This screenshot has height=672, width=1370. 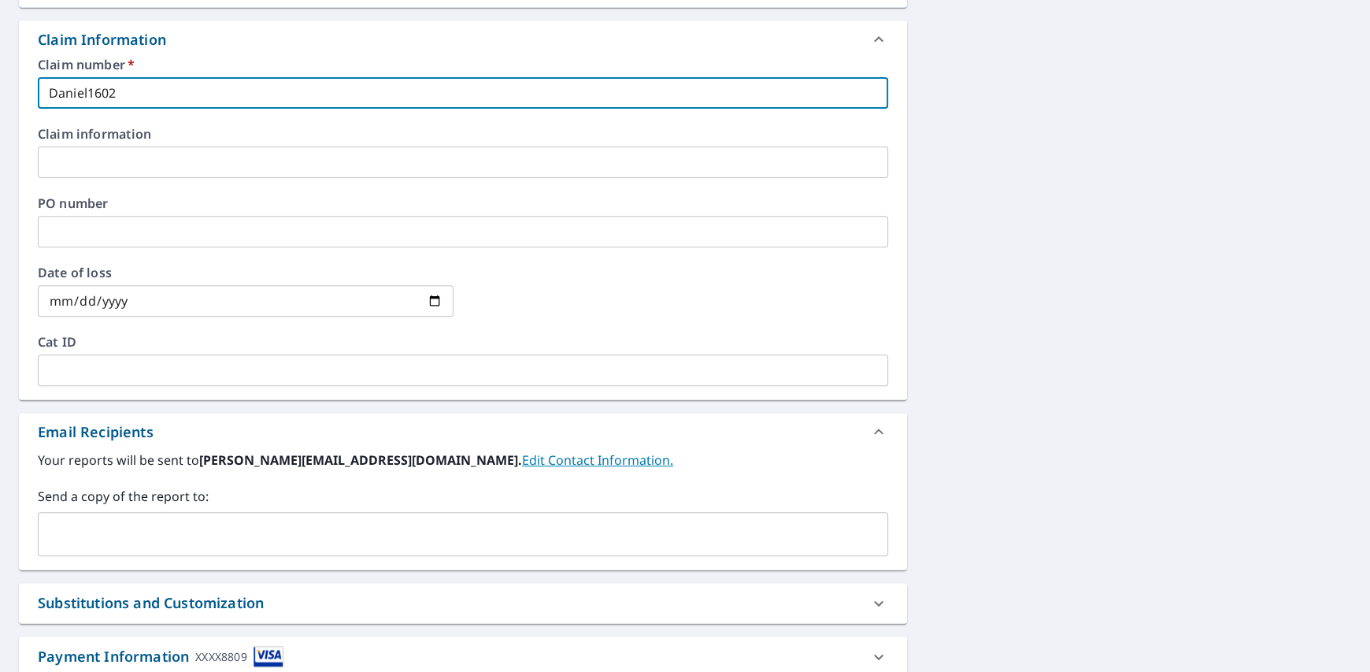 What do you see at coordinates (598, 460) in the screenshot?
I see `a: EditContactInfo` at bounding box center [598, 460].